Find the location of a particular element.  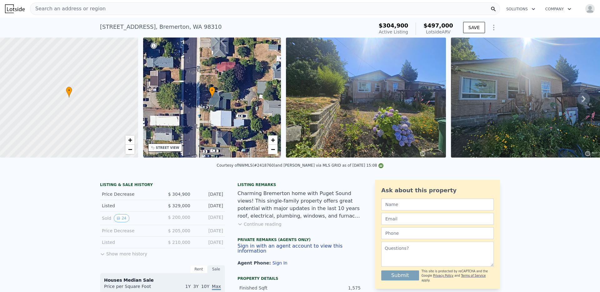

span: 3Y is located at coordinates (196, 286).